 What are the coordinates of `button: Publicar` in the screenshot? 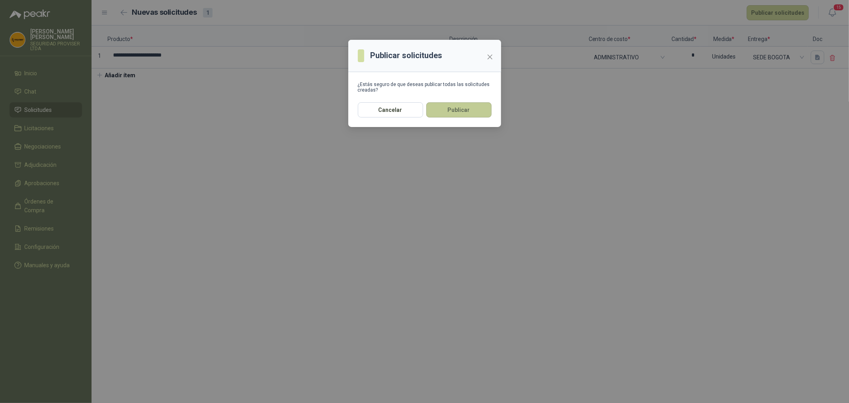 It's located at (459, 110).